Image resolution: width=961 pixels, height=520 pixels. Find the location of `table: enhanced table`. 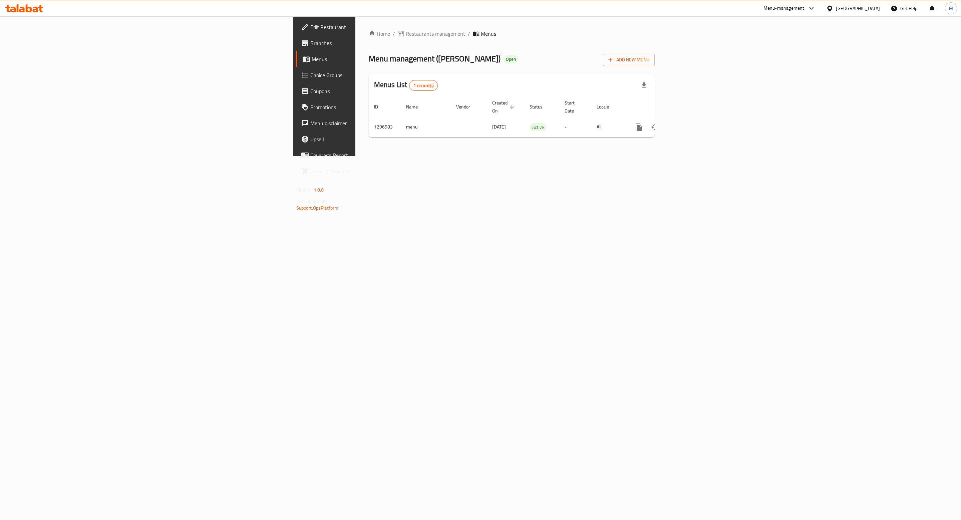

table: enhanced table is located at coordinates (535, 117).